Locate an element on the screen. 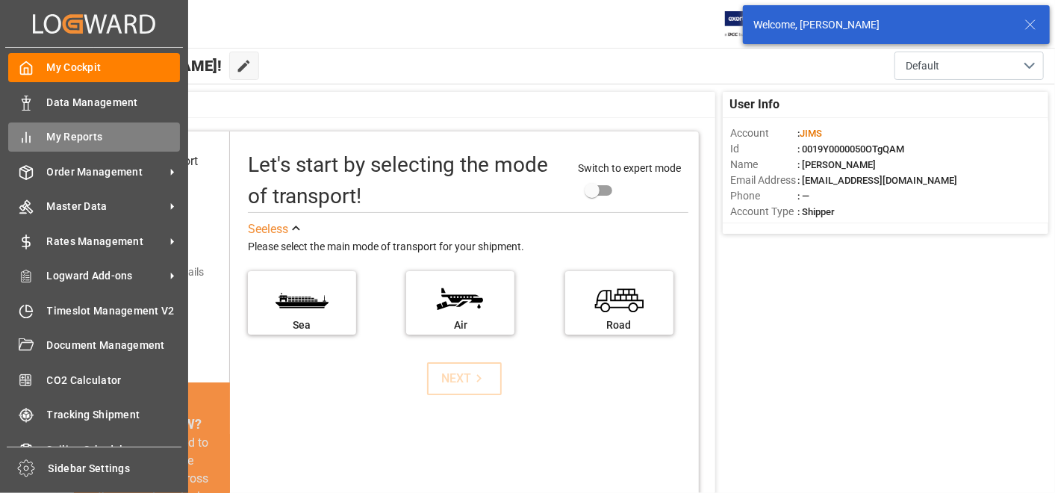  span: User Info is located at coordinates (755, 105).